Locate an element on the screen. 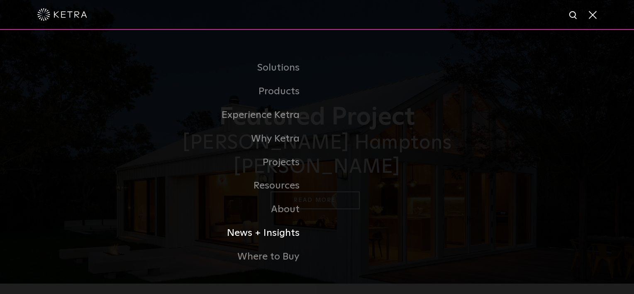 This screenshot has height=294, width=634. a: Why Ketra is located at coordinates (213, 139).